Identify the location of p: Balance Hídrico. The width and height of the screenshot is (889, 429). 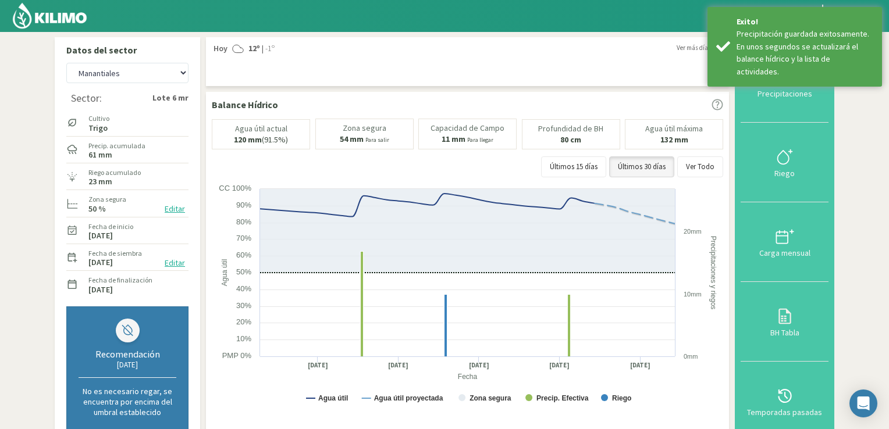
(245, 105).